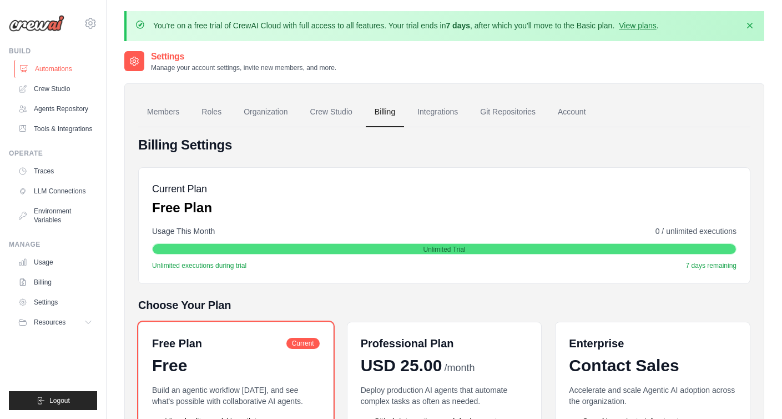 This screenshot has width=782, height=419. What do you see at coordinates (459, 367) in the screenshot?
I see `span: /month` at bounding box center [459, 367].